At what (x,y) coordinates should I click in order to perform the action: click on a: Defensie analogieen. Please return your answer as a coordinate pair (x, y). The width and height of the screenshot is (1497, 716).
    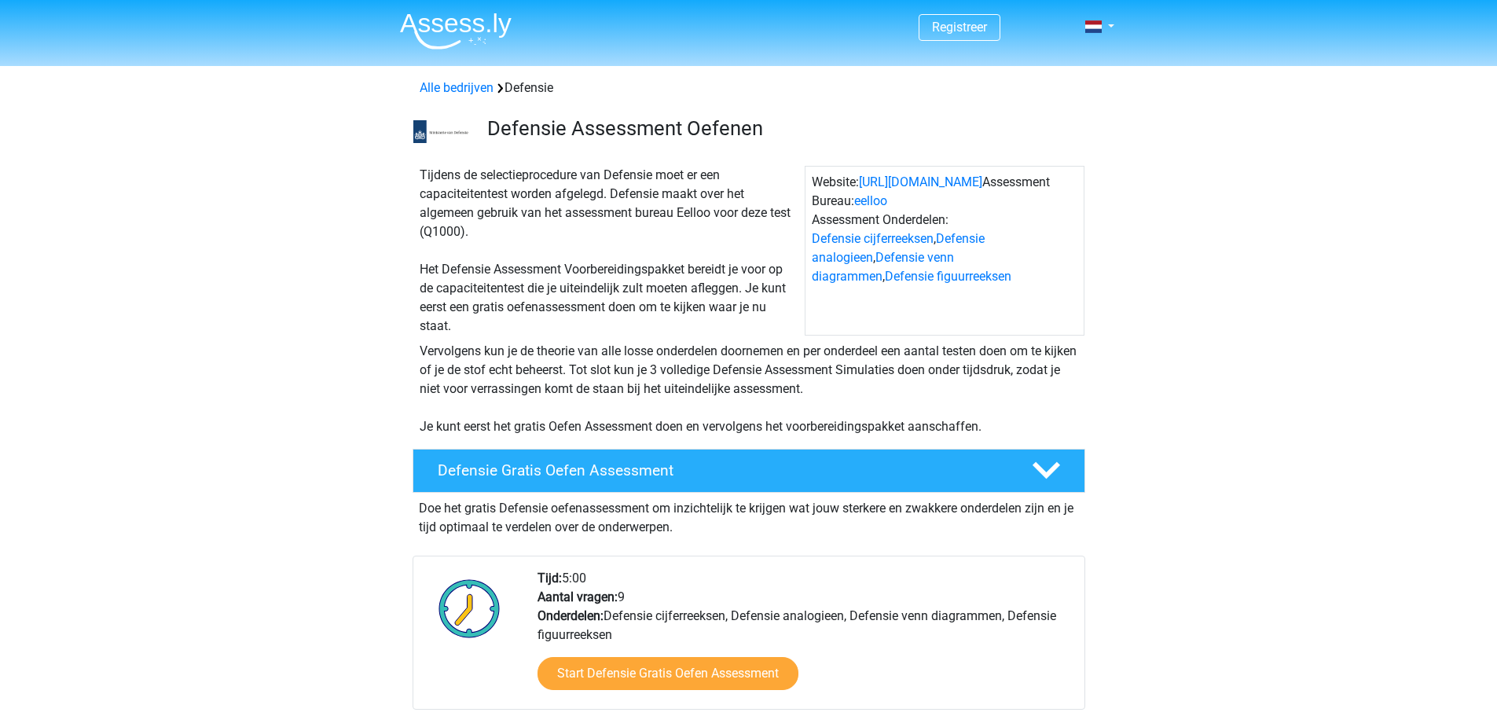
    Looking at the image, I should click on (898, 248).